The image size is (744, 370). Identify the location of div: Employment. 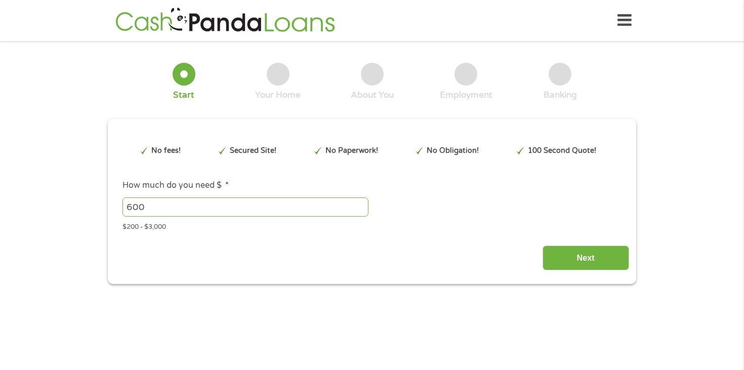
(466, 95).